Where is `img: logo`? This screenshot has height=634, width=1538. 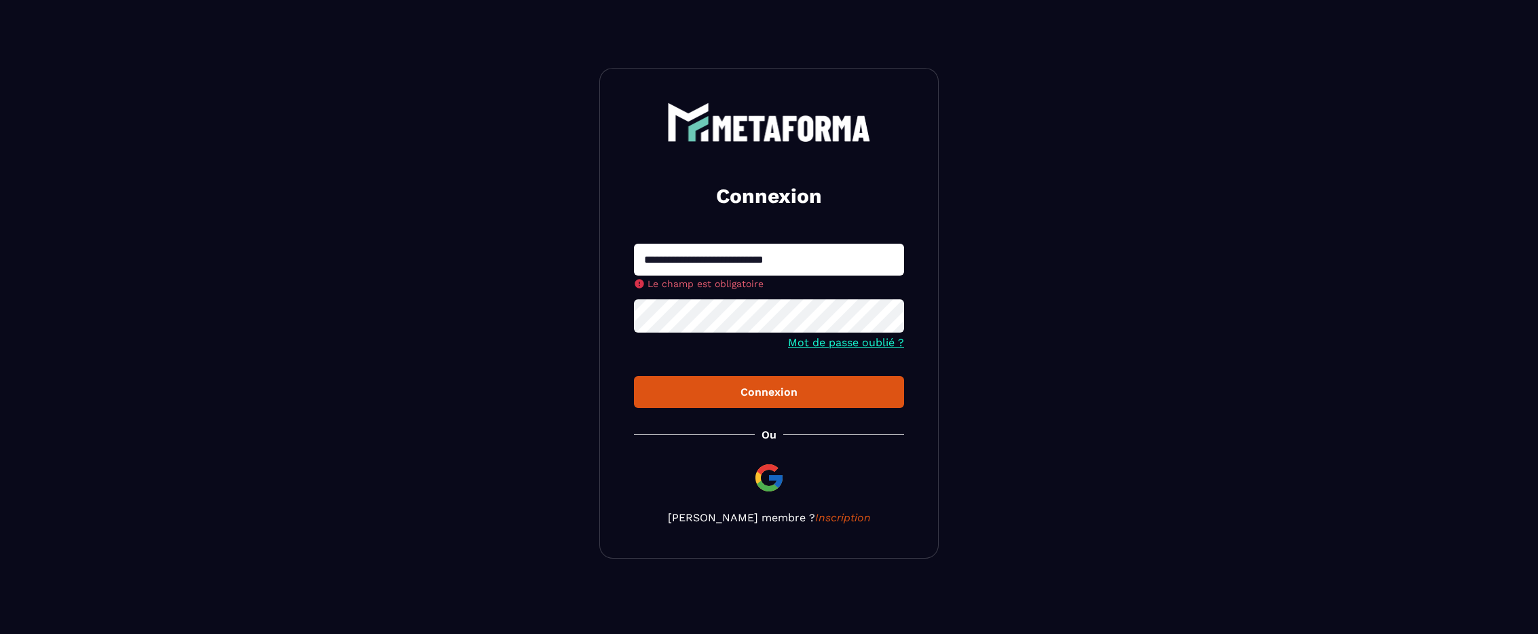
img: logo is located at coordinates (769, 122).